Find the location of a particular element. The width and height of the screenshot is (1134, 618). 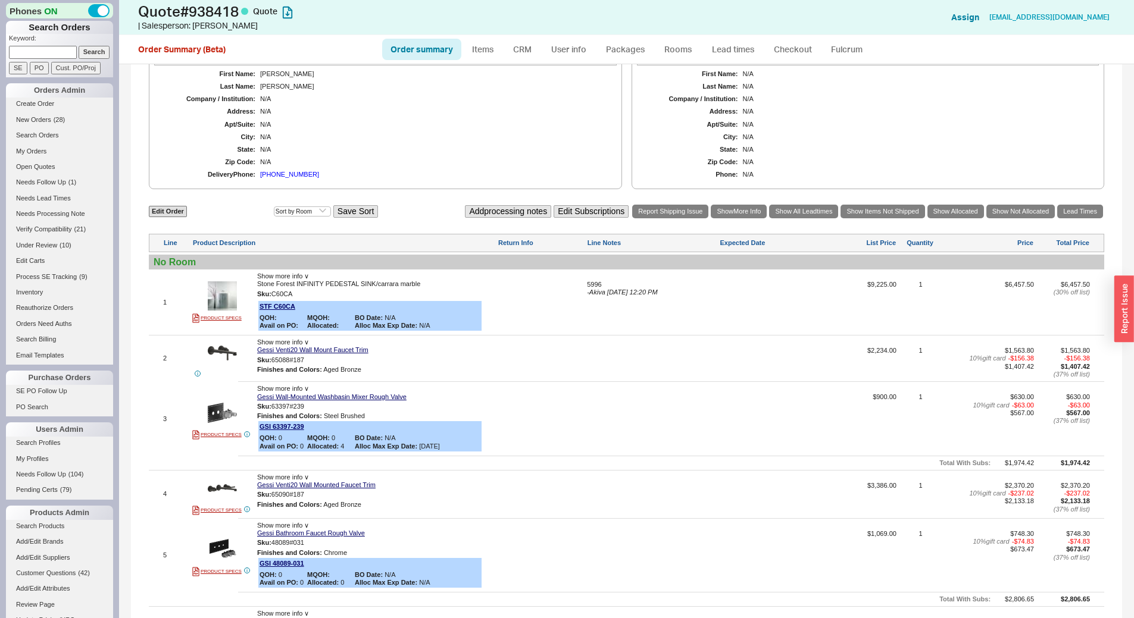

a: Lead times is located at coordinates (733, 49).